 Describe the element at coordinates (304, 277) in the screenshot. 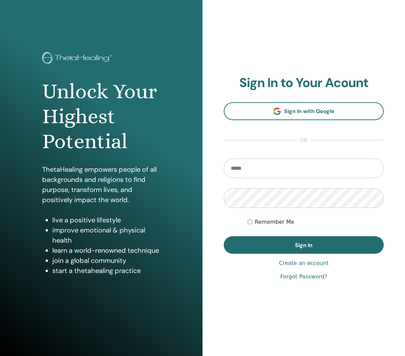

I see `a: Forgot Password?` at that location.